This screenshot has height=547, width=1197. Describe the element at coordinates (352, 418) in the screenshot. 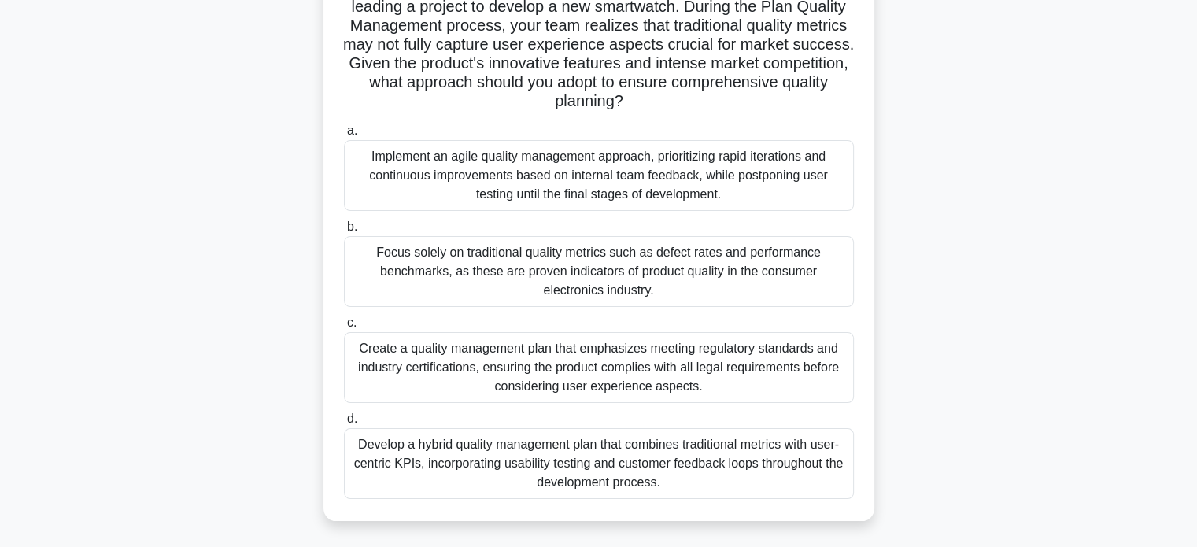

I see `span: d.` at that location.